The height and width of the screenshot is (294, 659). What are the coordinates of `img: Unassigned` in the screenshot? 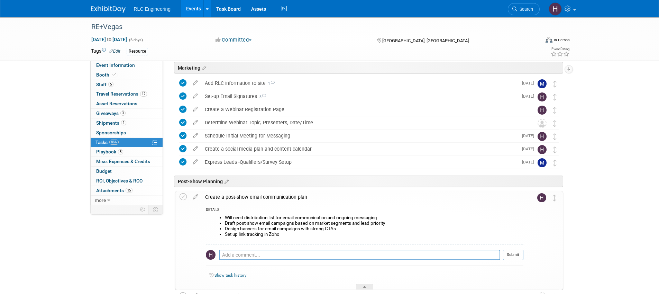 It's located at (542, 123).